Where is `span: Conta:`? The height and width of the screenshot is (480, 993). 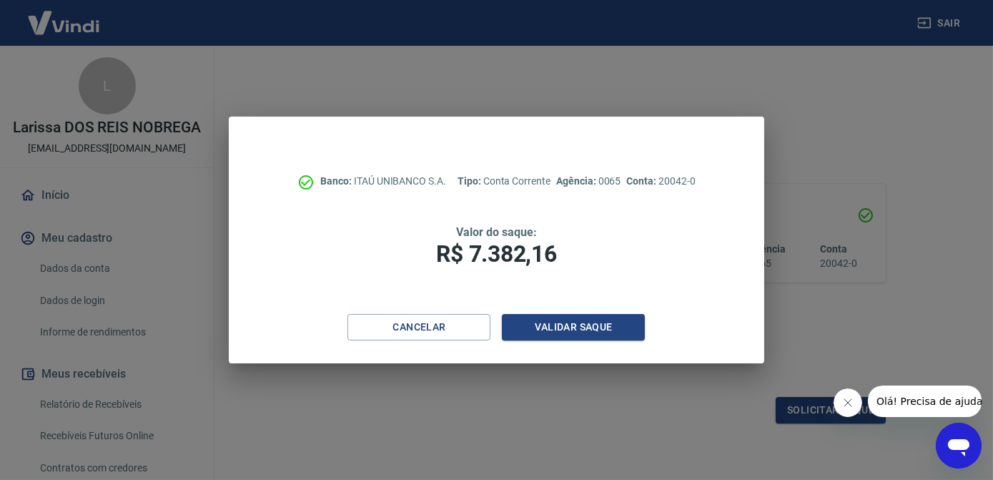
span: Conta: is located at coordinates (642, 181).